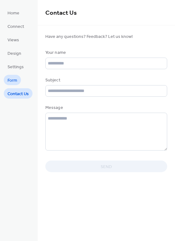  Describe the element at coordinates (16, 26) in the screenshot. I see `a: Connect` at that location.